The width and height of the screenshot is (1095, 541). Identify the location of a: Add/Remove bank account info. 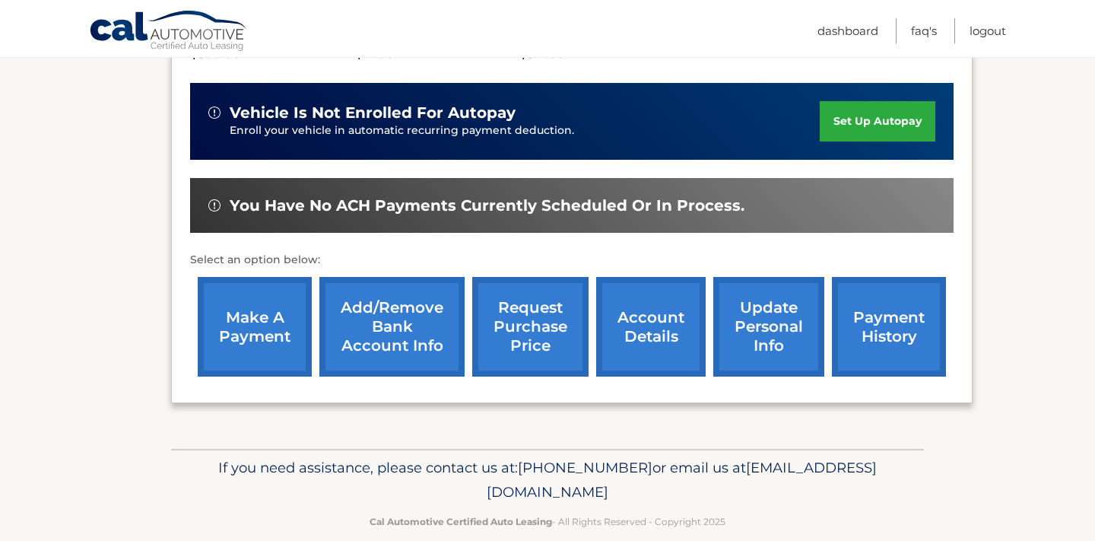
(392, 326).